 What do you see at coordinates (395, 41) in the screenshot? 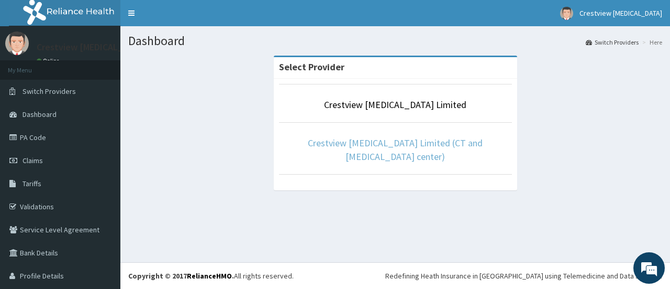
I see `h1: Dashboard` at bounding box center [395, 41].